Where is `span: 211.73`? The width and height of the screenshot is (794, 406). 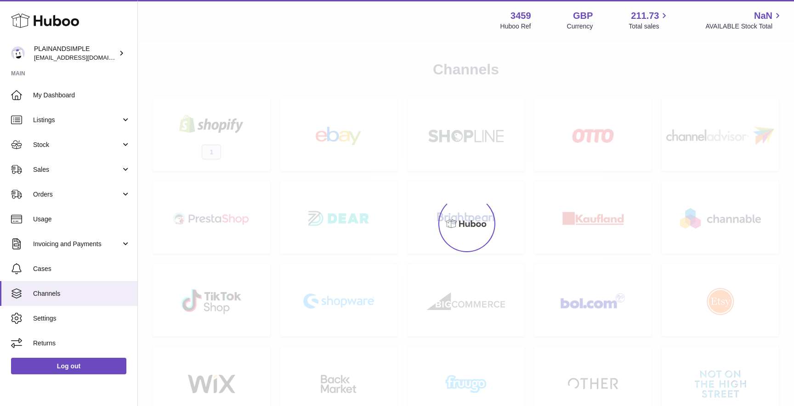
span: 211.73 is located at coordinates (645, 16).